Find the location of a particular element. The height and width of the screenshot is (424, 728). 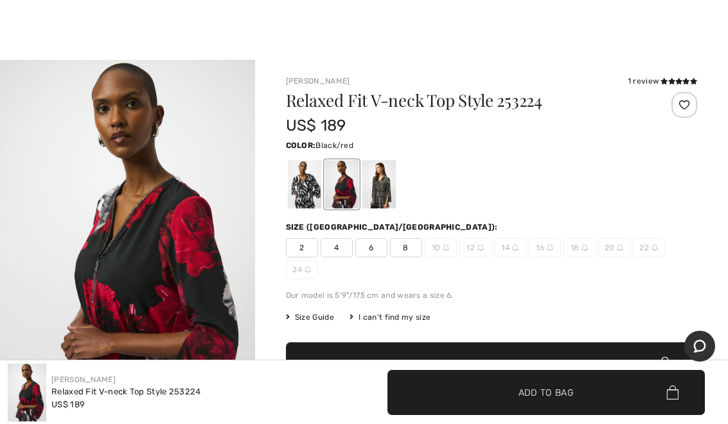

img: Relaxed Fit V-Neck Top Style 253224 is located at coordinates (27, 392).